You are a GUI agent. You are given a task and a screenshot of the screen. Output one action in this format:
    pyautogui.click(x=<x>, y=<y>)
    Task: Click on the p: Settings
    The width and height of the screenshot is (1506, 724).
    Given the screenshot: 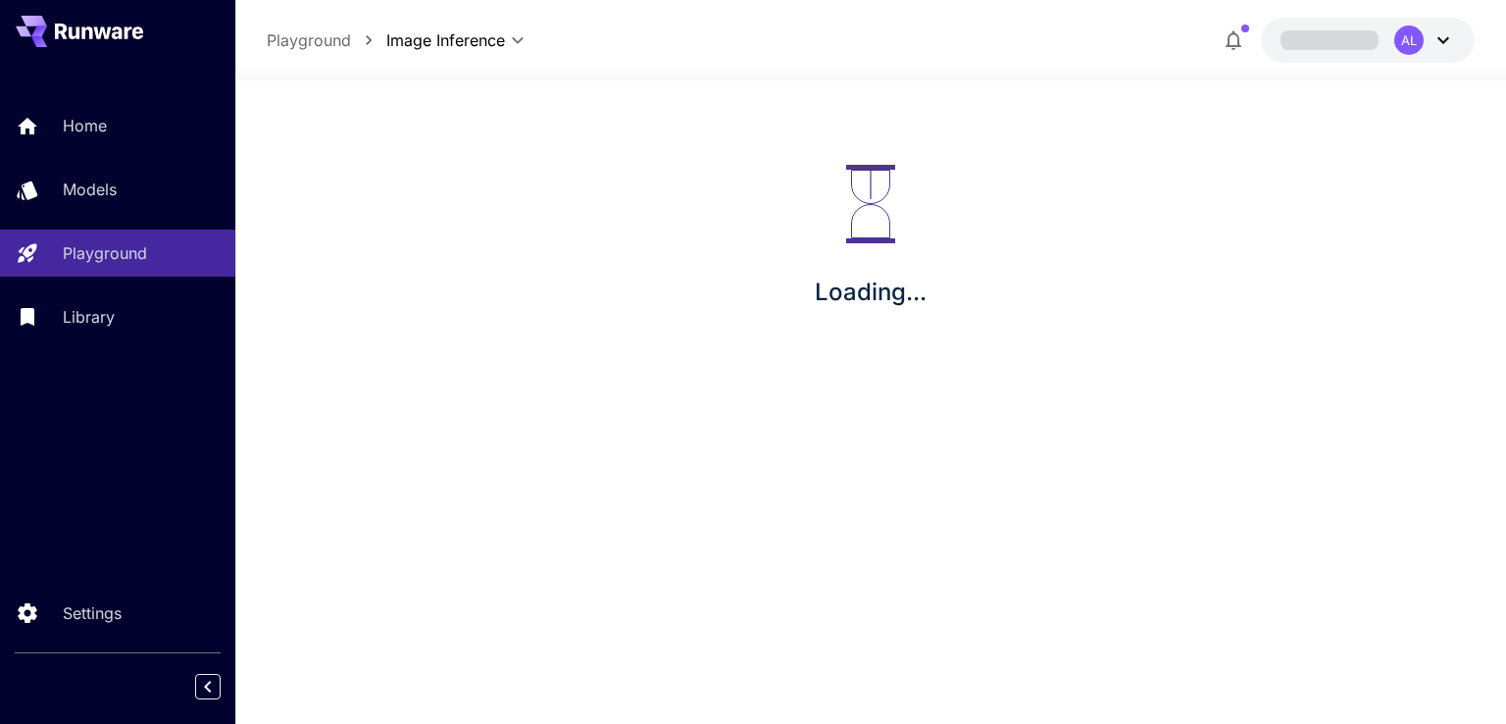 What is the action you would take?
    pyautogui.click(x=92, y=613)
    